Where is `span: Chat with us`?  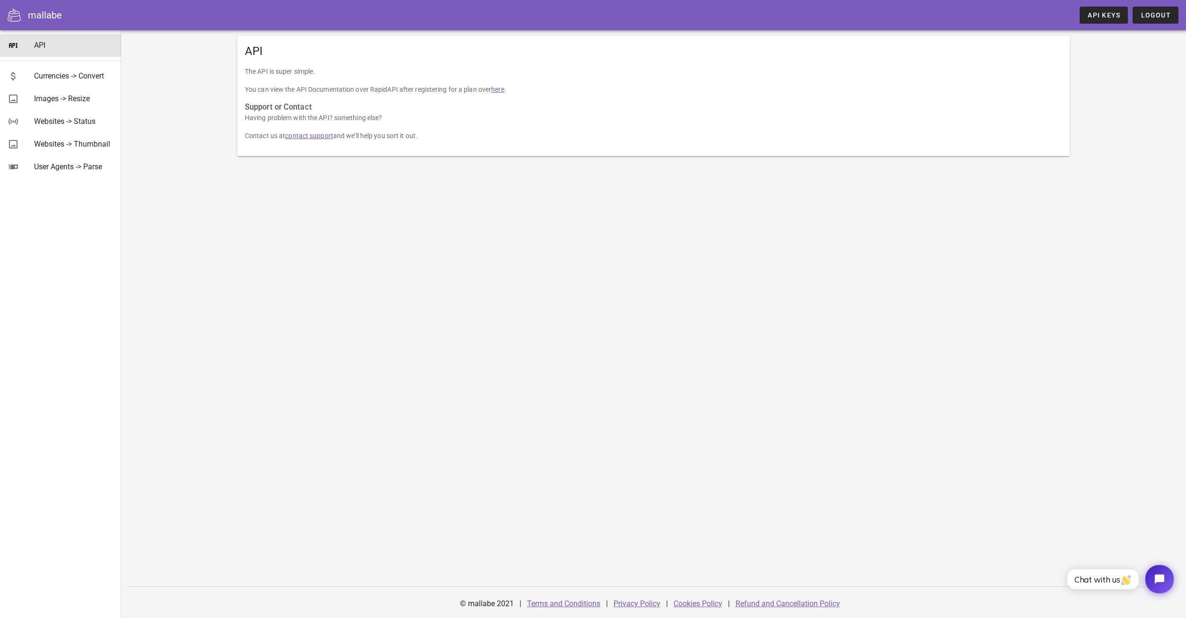
span: Chat with us is located at coordinates (46, 22).